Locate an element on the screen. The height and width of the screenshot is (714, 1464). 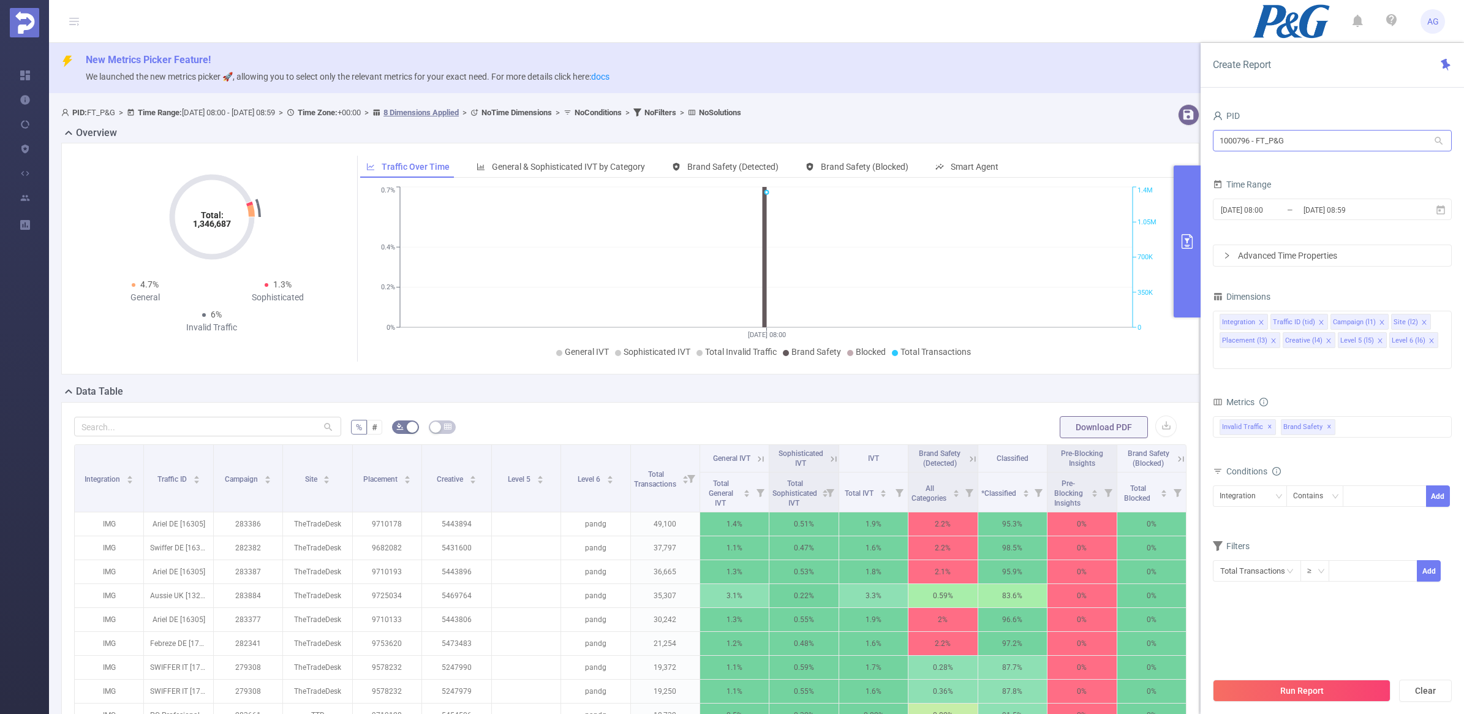
p: 282382 is located at coordinates (248, 548).